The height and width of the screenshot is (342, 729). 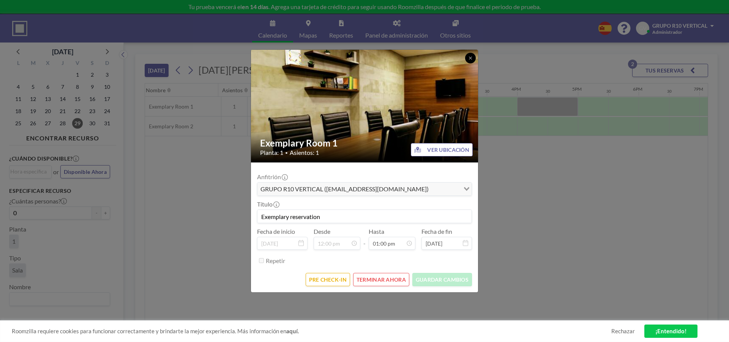 I want to click on button: PRE CHECK-IN, so click(x=327, y=279).